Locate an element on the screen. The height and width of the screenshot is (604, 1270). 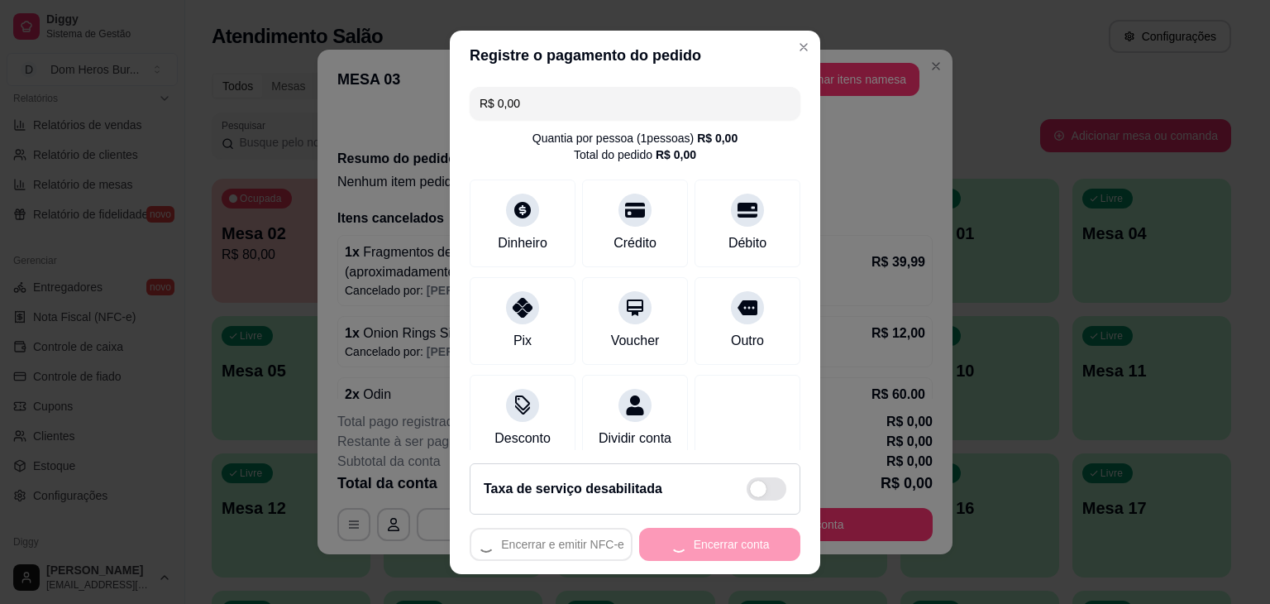
div: Pix is located at coordinates (523, 341).